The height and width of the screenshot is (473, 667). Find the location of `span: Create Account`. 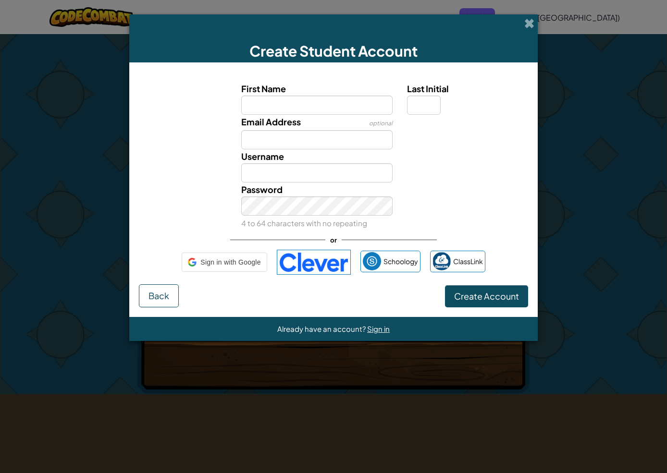

span: Create Account is located at coordinates (486, 296).